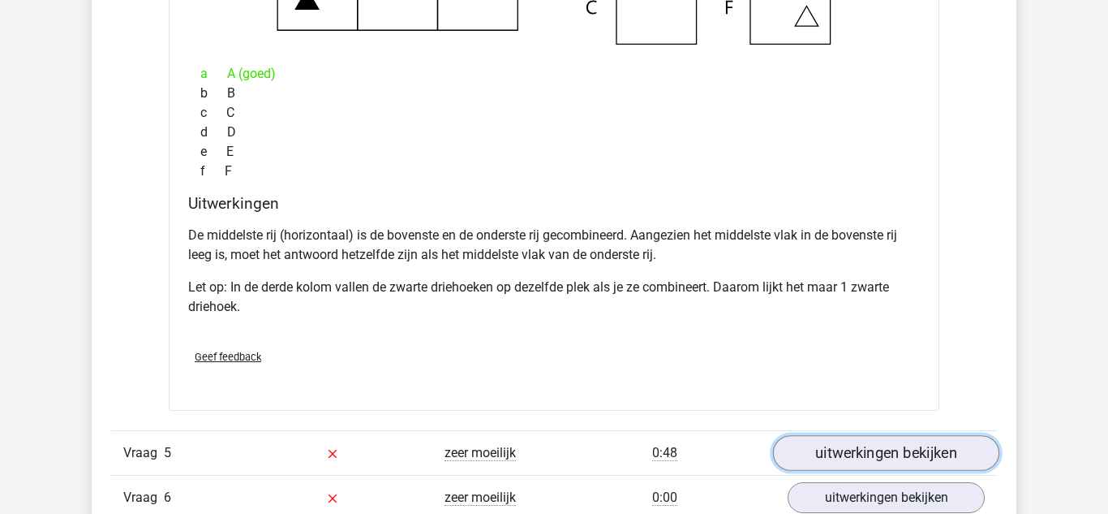 Image resolution: width=1108 pixels, height=514 pixels. What do you see at coordinates (228, 356) in the screenshot?
I see `span: Geef feedback` at bounding box center [228, 356].